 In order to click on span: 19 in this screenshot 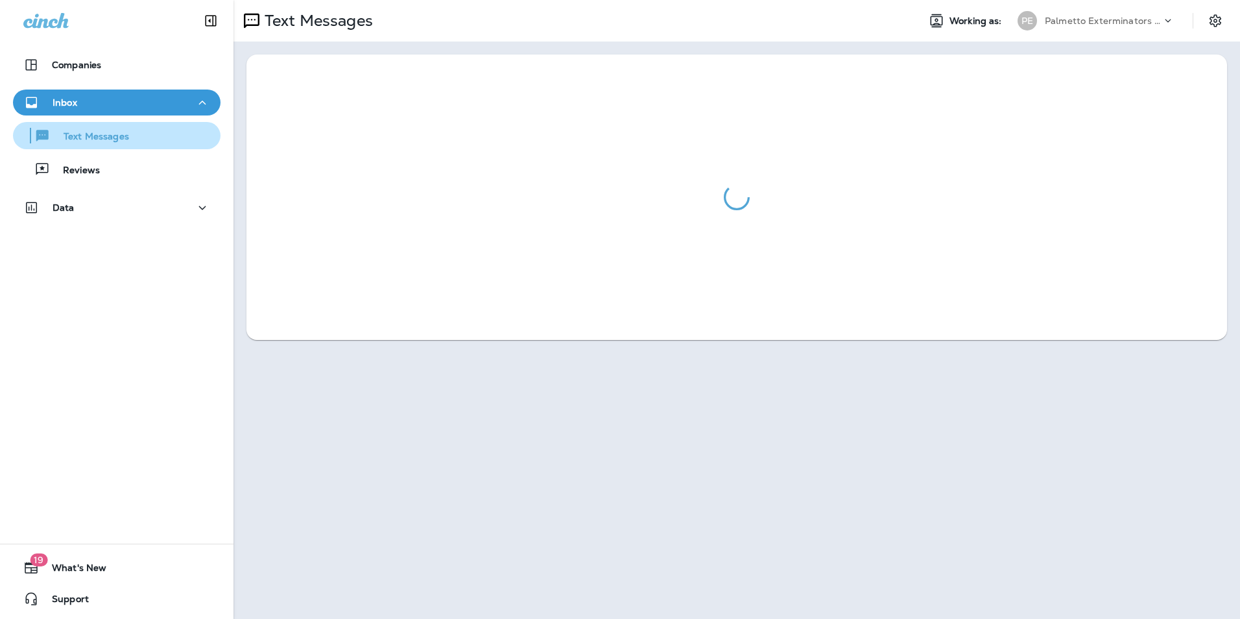, I will do `click(38, 560)`.